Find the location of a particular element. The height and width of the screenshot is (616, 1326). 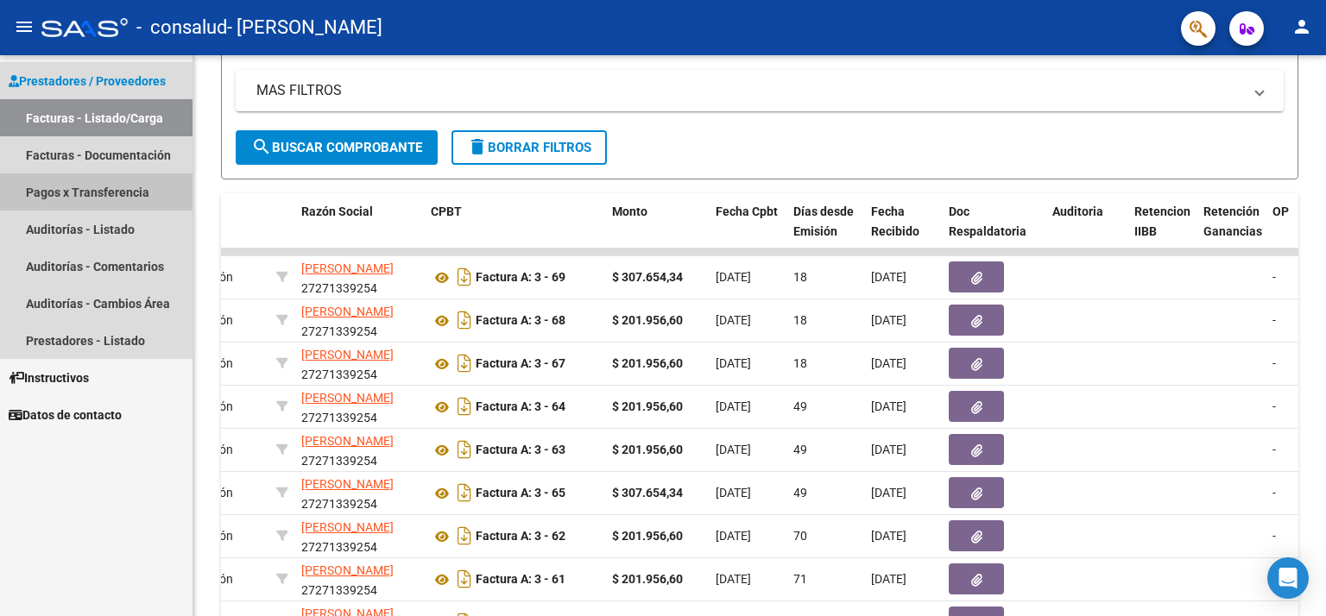

datatable-header-cell: Fecha Cpbt is located at coordinates (747, 231).